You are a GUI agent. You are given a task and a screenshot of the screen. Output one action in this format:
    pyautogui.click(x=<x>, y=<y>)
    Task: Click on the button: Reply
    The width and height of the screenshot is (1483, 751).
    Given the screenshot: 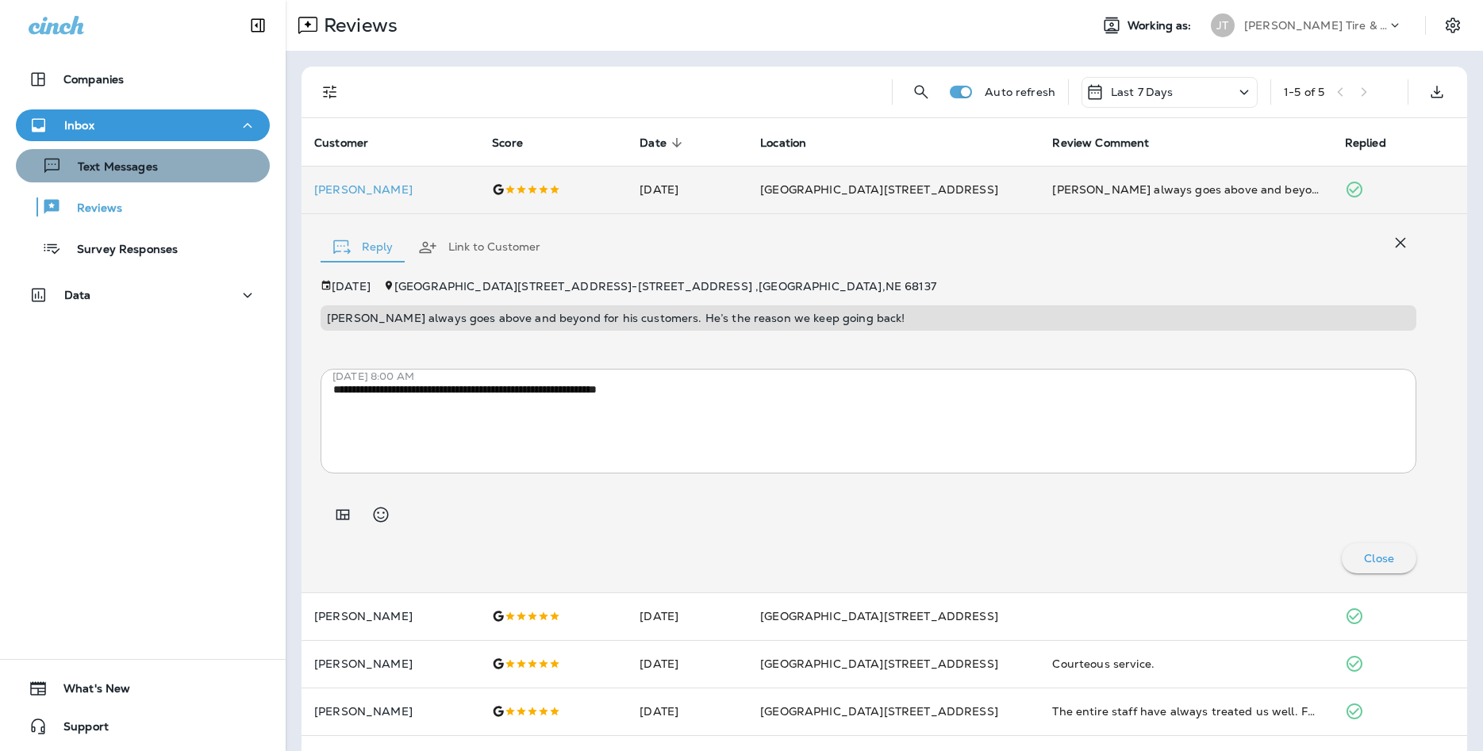 What is the action you would take?
    pyautogui.click(x=363, y=248)
    